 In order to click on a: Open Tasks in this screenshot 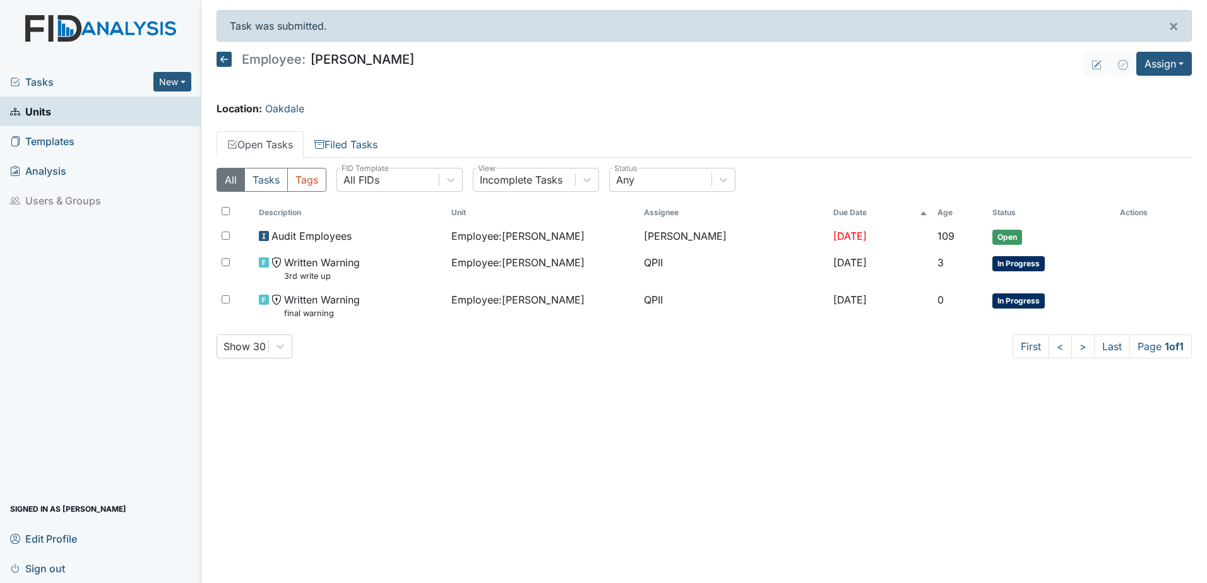, I will do `click(260, 145)`.